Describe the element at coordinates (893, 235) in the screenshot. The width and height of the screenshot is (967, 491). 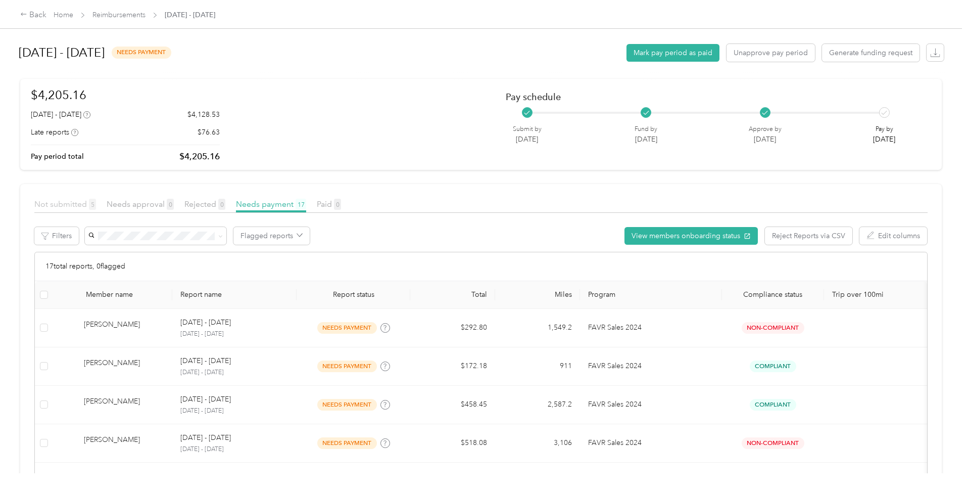
I see `button: Edit columns` at that location.